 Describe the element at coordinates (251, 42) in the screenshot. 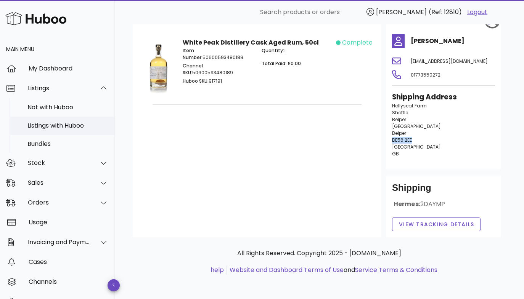

I see `strong: White Peak Distillery Cask Aged Rum, 50cl` at that location.